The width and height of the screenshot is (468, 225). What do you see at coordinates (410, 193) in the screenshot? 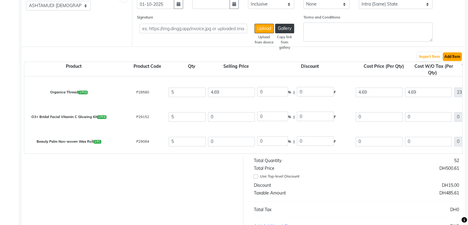
I see `div: DH485.61` at bounding box center [410, 193].